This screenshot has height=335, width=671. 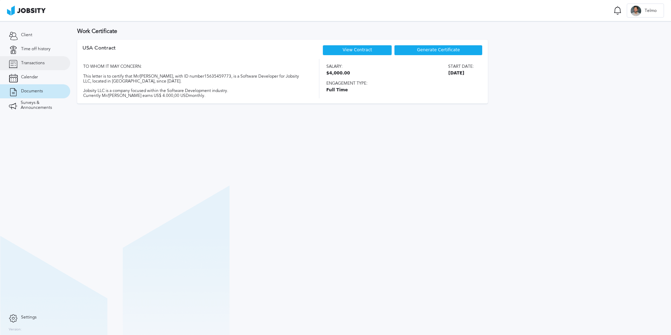 I want to click on label: Version:, so click(x=15, y=330).